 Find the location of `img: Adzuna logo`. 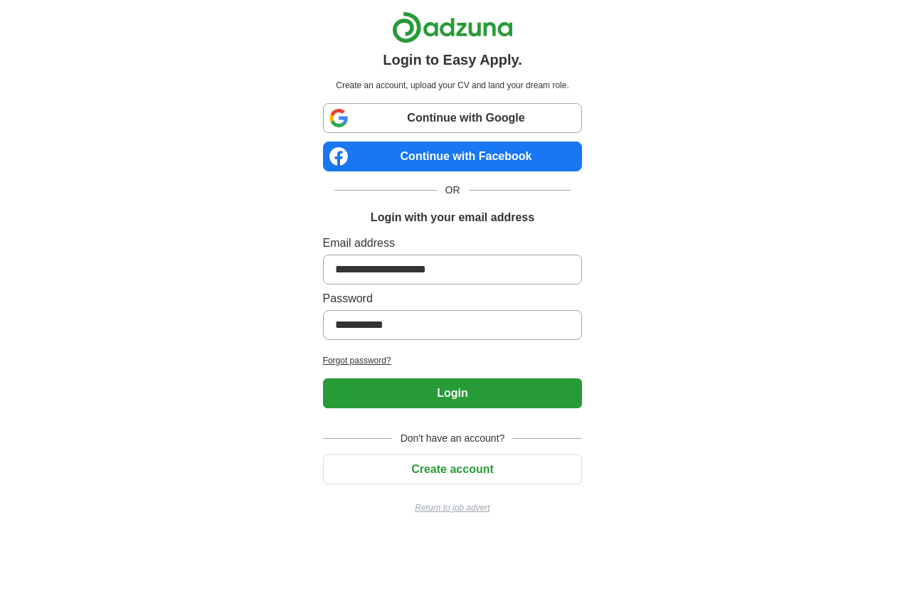

img: Adzuna logo is located at coordinates (452, 27).